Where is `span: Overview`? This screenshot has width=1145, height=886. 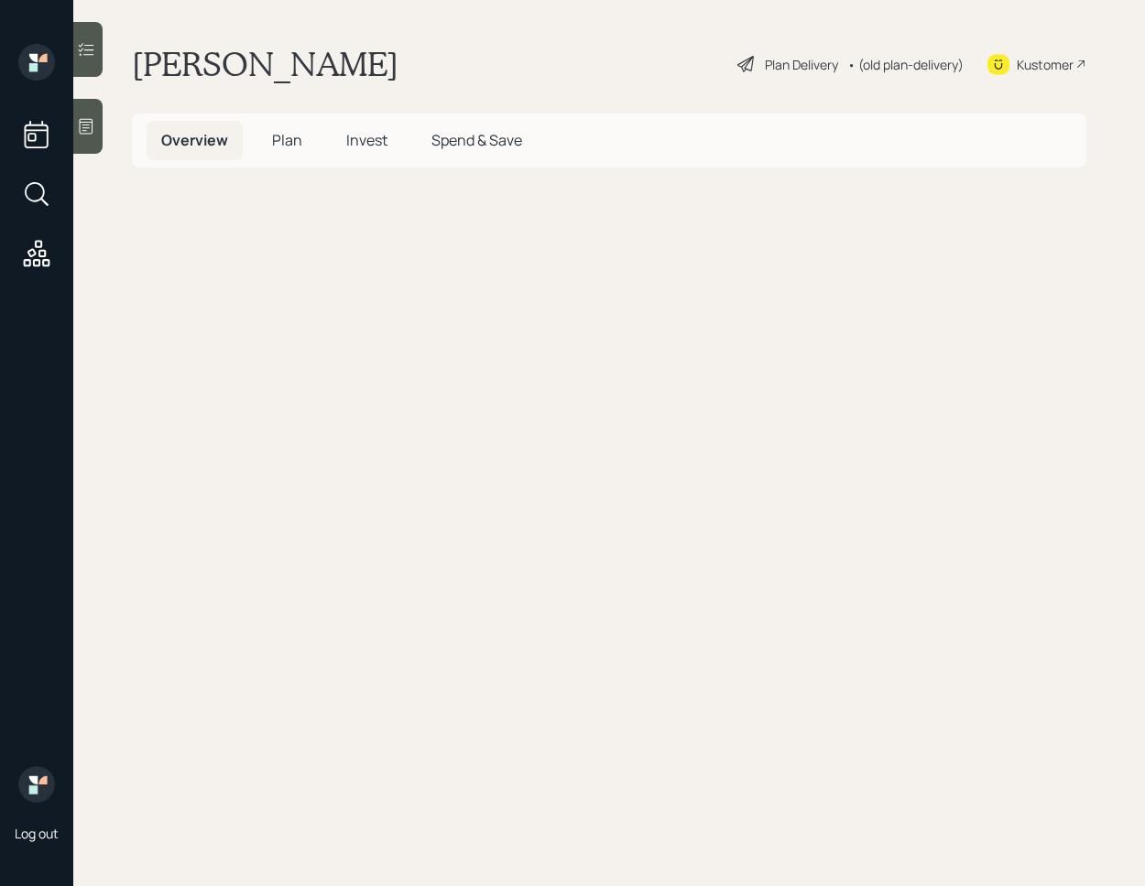 span: Overview is located at coordinates (194, 140).